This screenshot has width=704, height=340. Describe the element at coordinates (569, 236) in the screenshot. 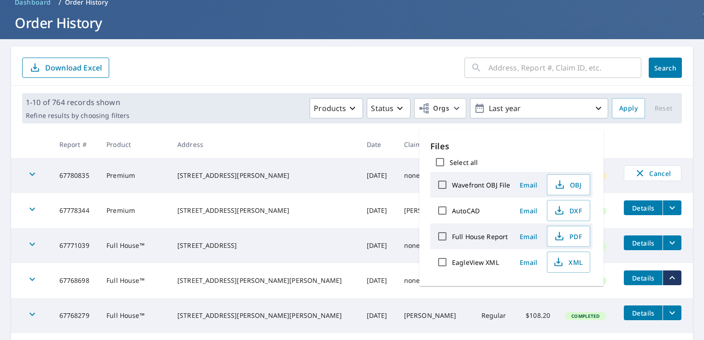

I see `button: PDF` at that location.